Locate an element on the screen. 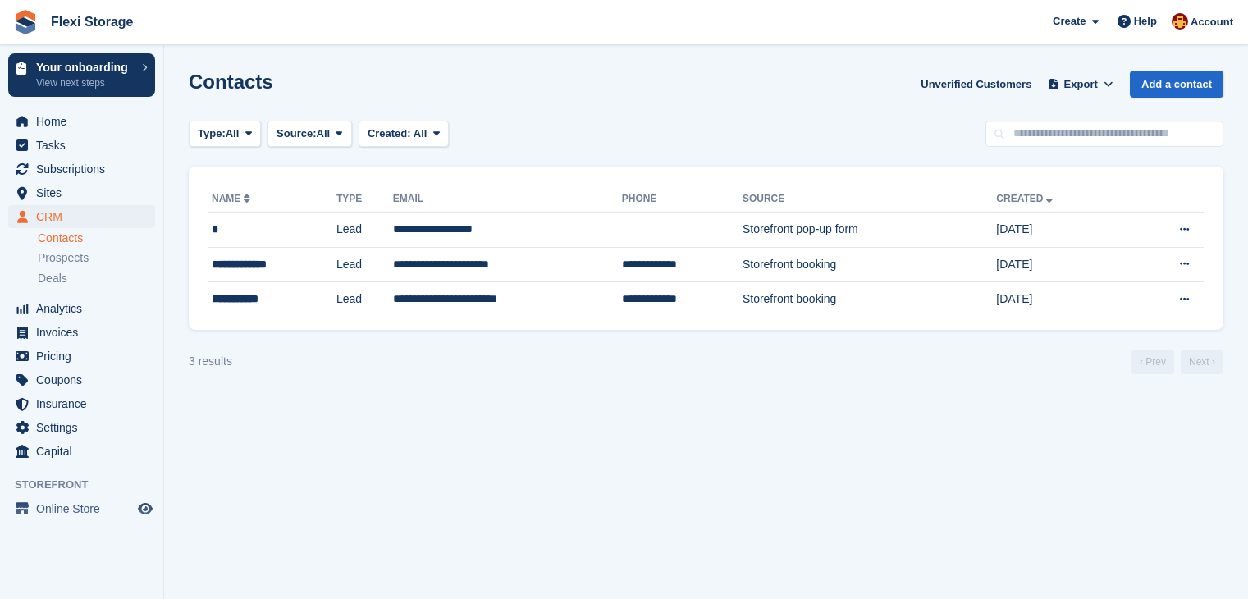 Image resolution: width=1248 pixels, height=599 pixels. h1: Contacts is located at coordinates (231, 81).